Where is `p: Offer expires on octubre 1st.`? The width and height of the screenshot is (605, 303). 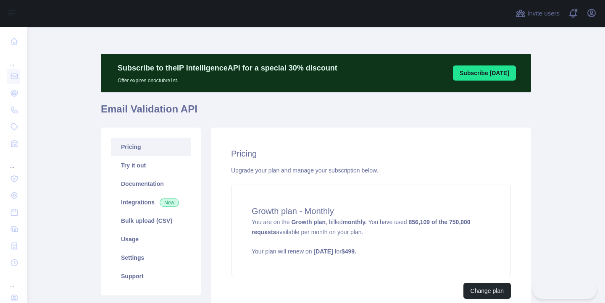
p: Offer expires on octubre 1st. is located at coordinates (227, 79).